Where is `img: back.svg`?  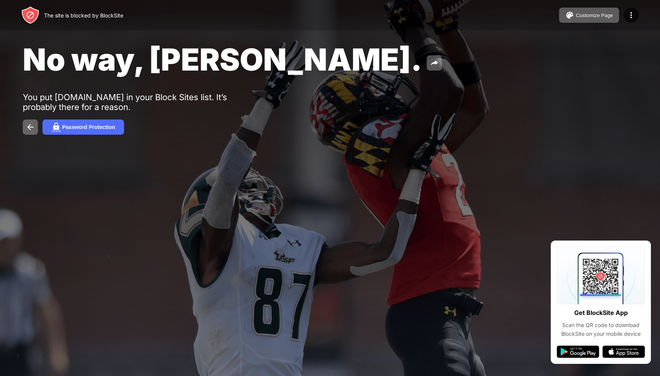 img: back.svg is located at coordinates (30, 127).